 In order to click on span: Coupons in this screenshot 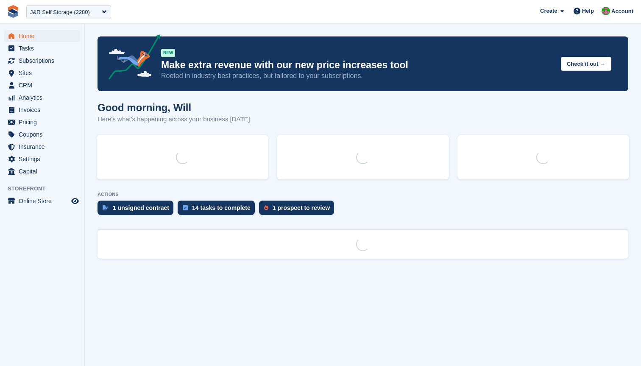, I will do `click(44, 134)`.